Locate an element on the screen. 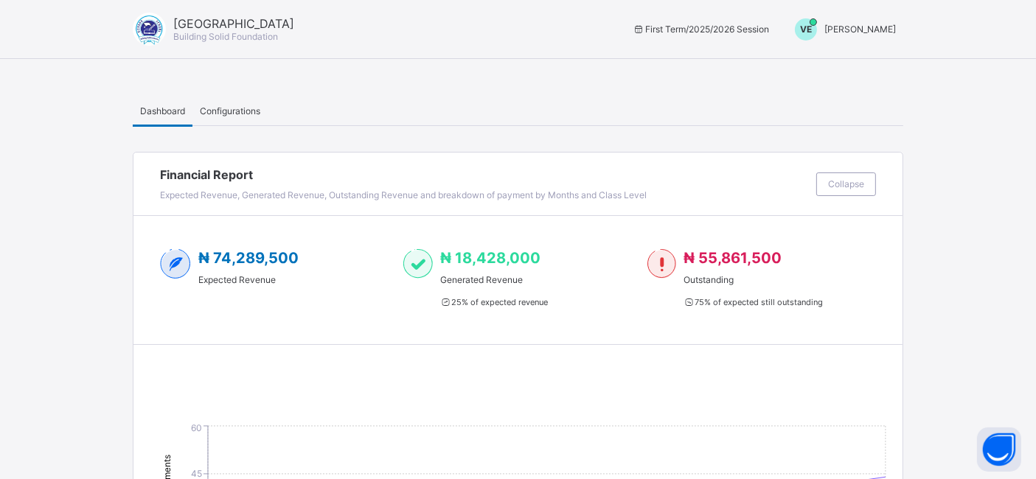 Image resolution: width=1036 pixels, height=479 pixels. span: ₦ 74,289,500 is located at coordinates (249, 258).